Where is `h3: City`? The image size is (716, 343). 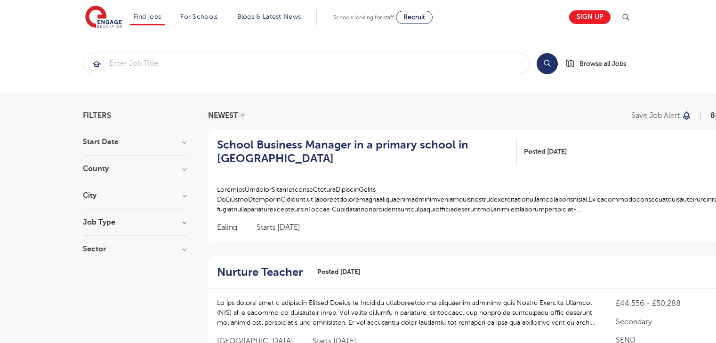
h3: City is located at coordinates (135, 196).